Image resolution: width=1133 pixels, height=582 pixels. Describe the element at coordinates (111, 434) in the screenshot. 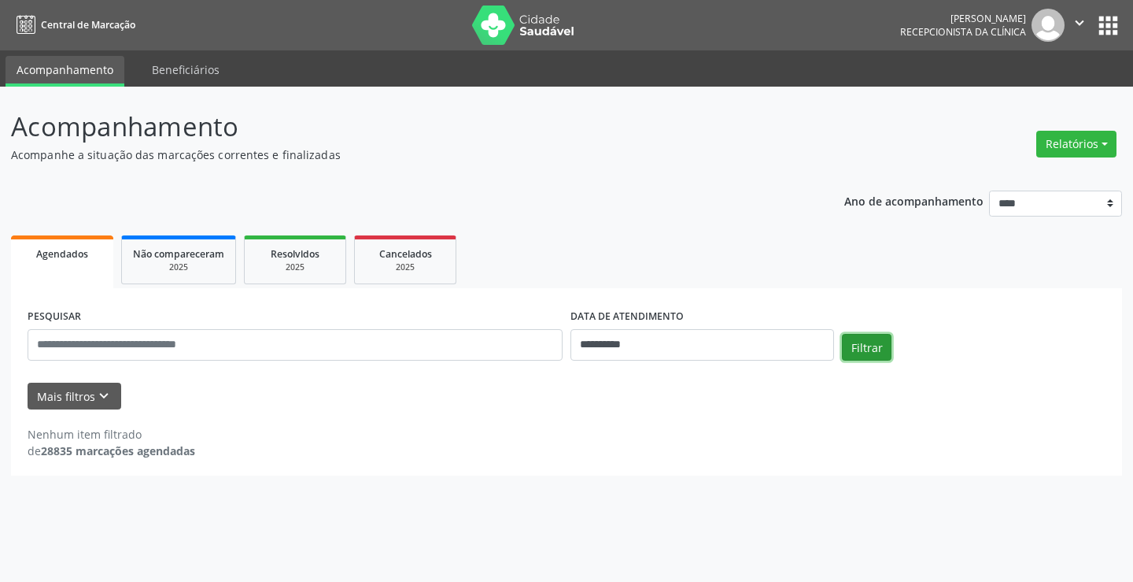

I see `div: Nenhum item filtrado` at that location.